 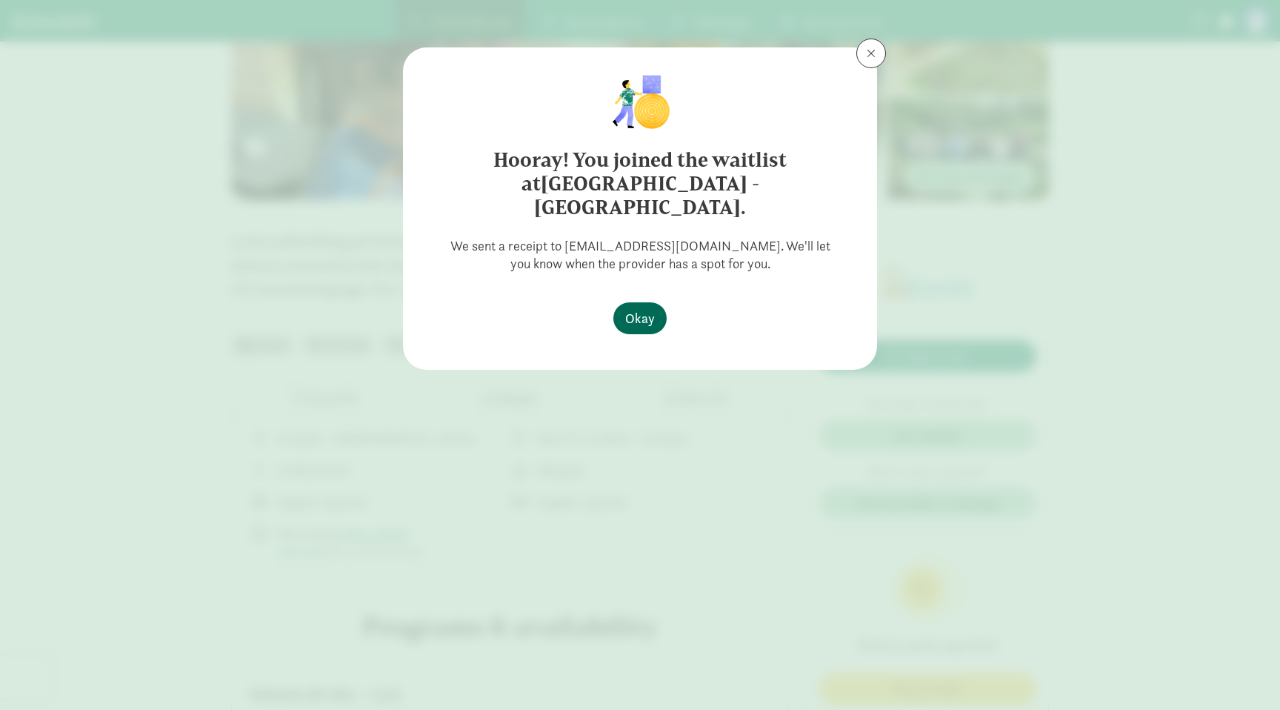 What do you see at coordinates (640, 101) in the screenshot?
I see `img: illustration-child1.png` at bounding box center [640, 101].